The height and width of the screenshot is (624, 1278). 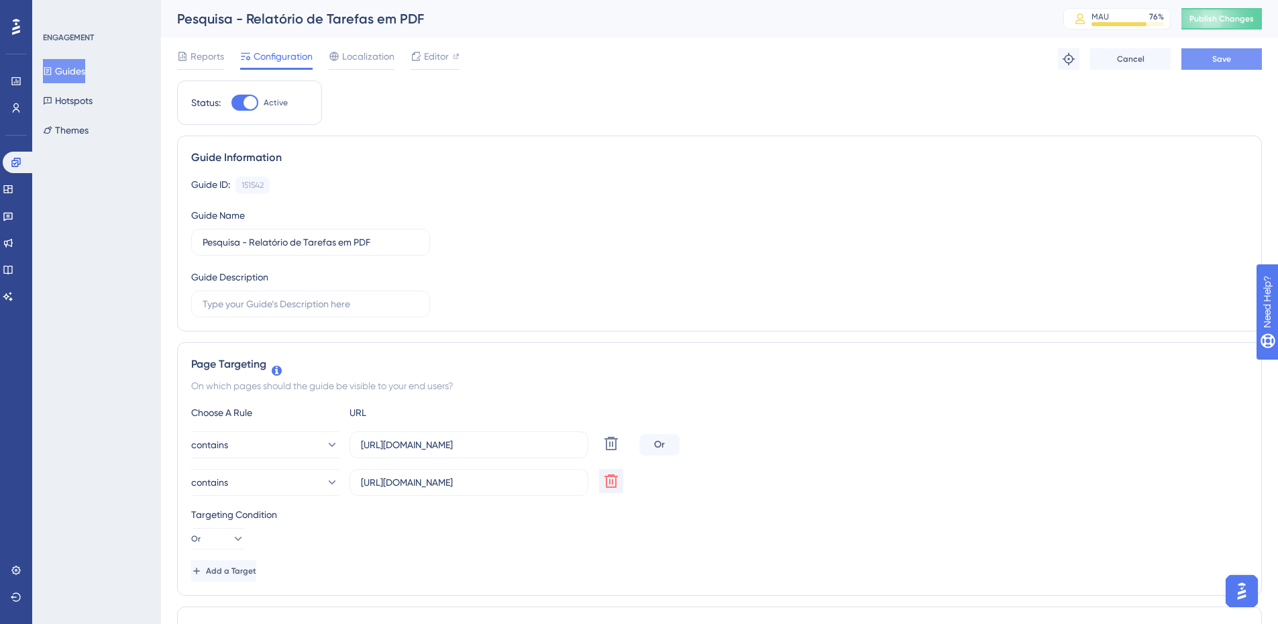 What do you see at coordinates (1221, 59) in the screenshot?
I see `button: Save` at bounding box center [1221, 59].